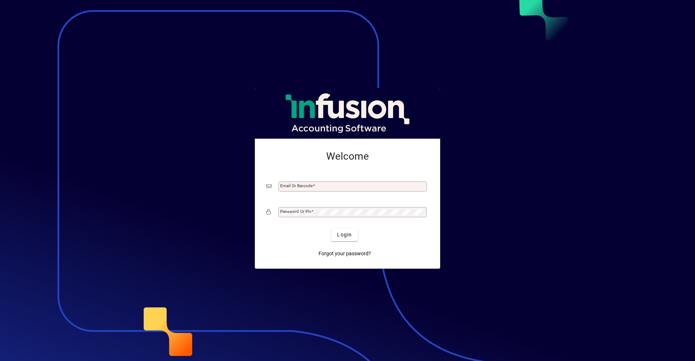  Describe the element at coordinates (348, 156) in the screenshot. I see `h2: Welcome` at that location.